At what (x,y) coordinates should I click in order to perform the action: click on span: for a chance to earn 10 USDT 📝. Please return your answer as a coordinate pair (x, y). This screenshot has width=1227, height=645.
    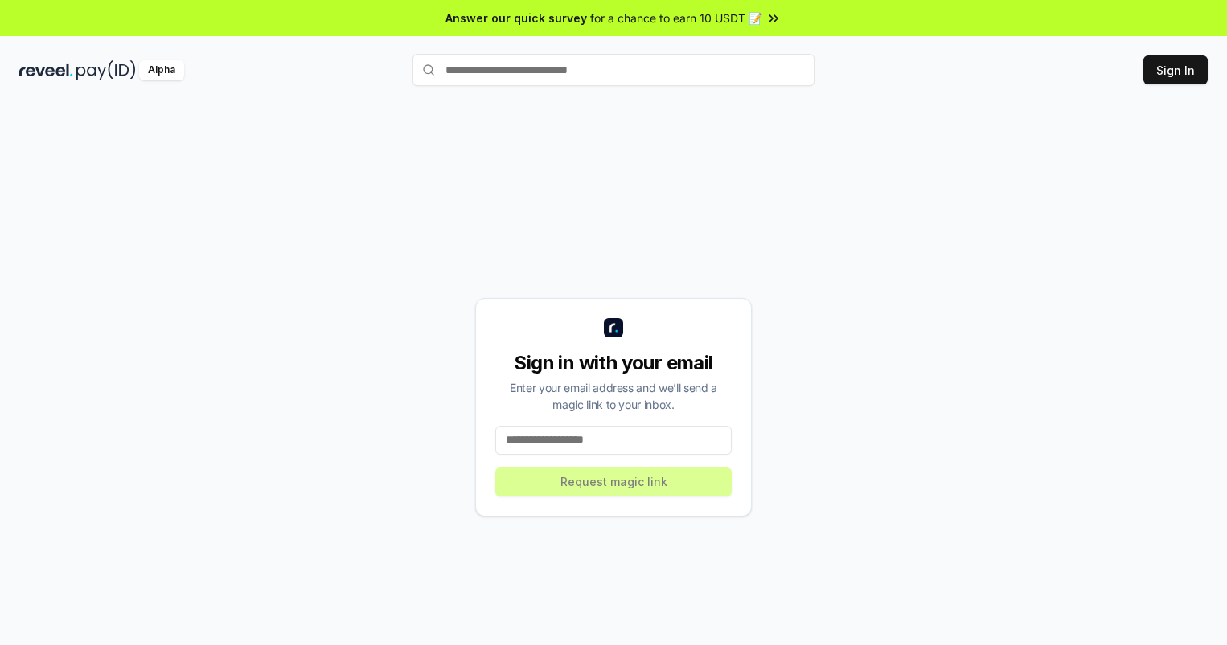
    Looking at the image, I should click on (676, 18).